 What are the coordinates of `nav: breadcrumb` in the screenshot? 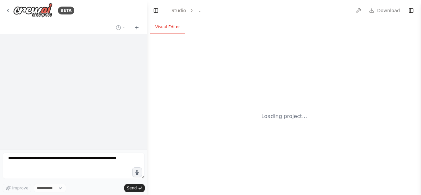 It's located at (186, 11).